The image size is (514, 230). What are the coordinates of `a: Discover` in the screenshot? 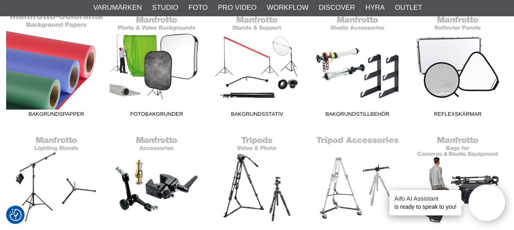 It's located at (336, 8).